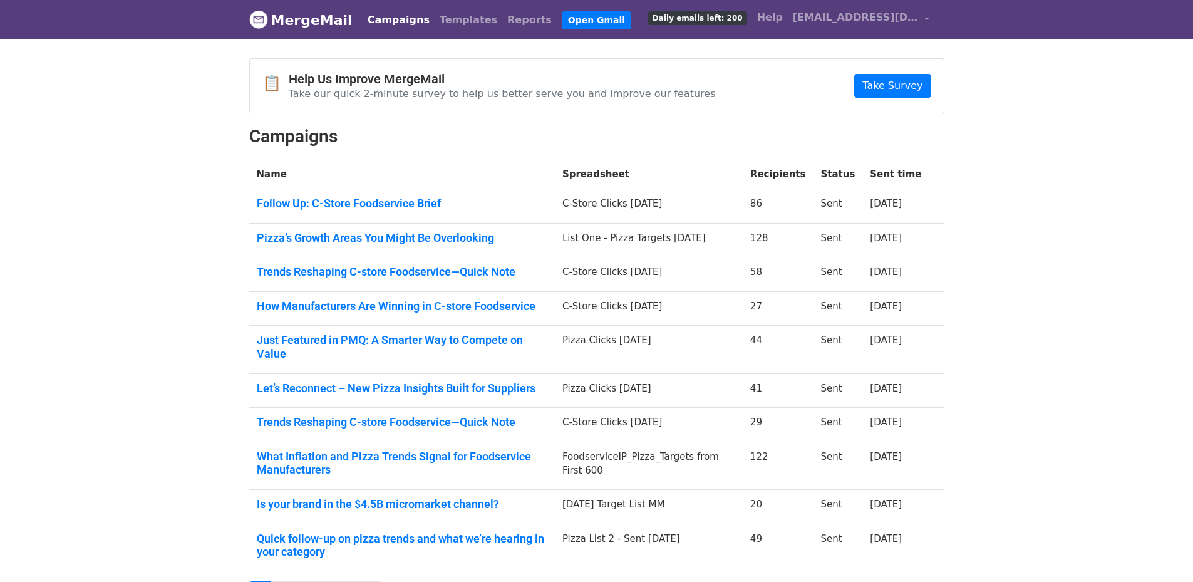 This screenshot has width=1193, height=582. Describe the element at coordinates (778, 390) in the screenshot. I see `td: 41` at that location.